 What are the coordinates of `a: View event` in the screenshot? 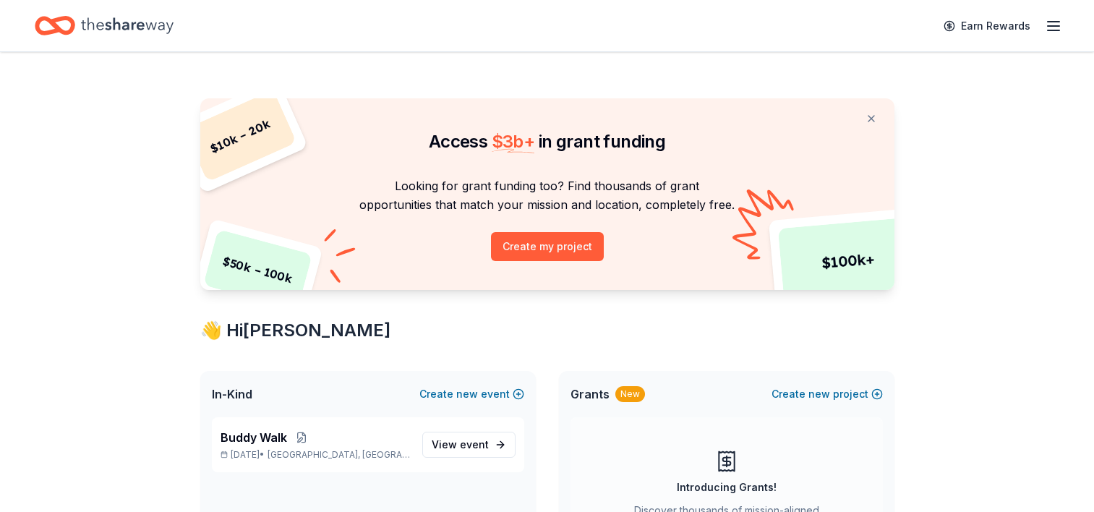 It's located at (469, 445).